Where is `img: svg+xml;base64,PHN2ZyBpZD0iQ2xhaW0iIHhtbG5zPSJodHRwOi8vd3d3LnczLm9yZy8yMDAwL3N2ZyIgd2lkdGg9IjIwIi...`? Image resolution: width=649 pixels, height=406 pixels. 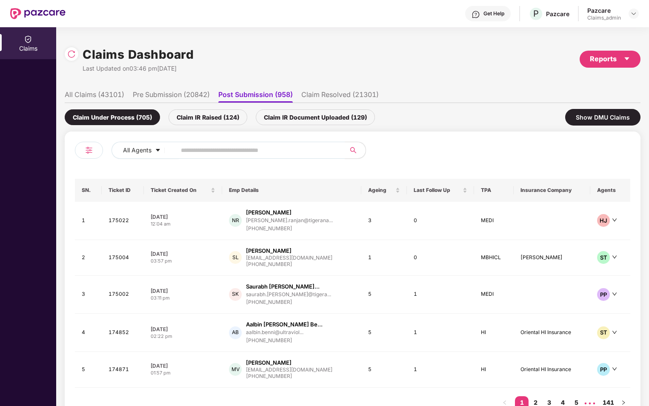
img: svg+xml;base64,PHN2ZyBpZD0iQ2xhaW0iIHhtbG5zPSJodHRwOi8vd3d3LnczLm9yZy8yMDAwL3N2ZyIgd2lkdGg9IjIwIi... is located at coordinates (28, 39).